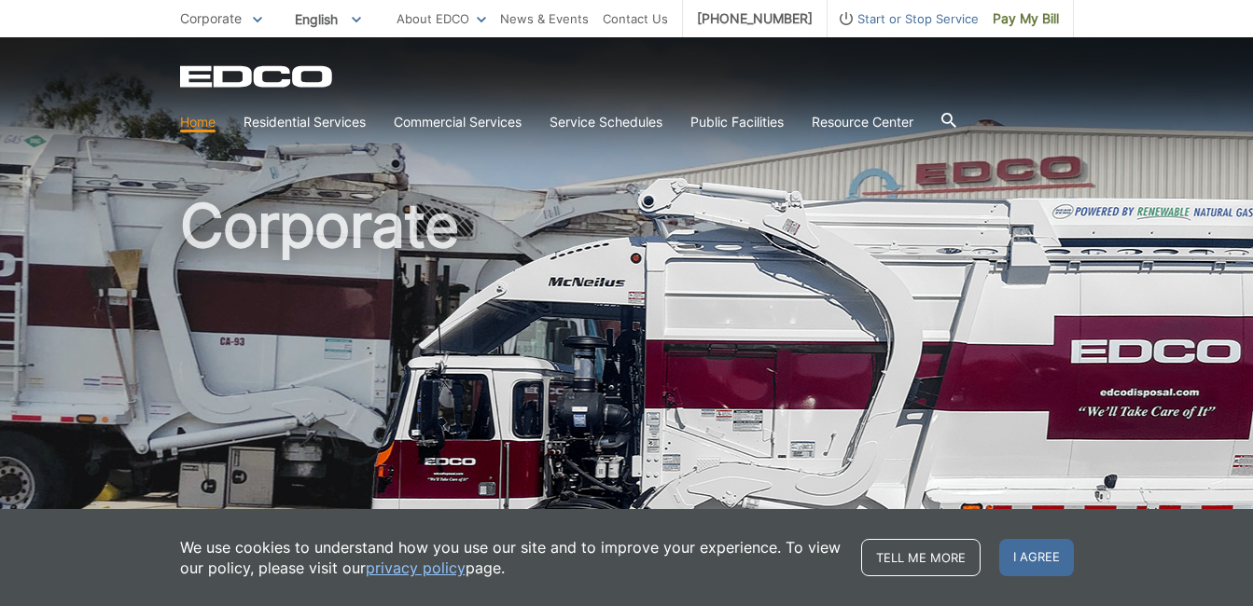  I want to click on span: Corporate, so click(211, 18).